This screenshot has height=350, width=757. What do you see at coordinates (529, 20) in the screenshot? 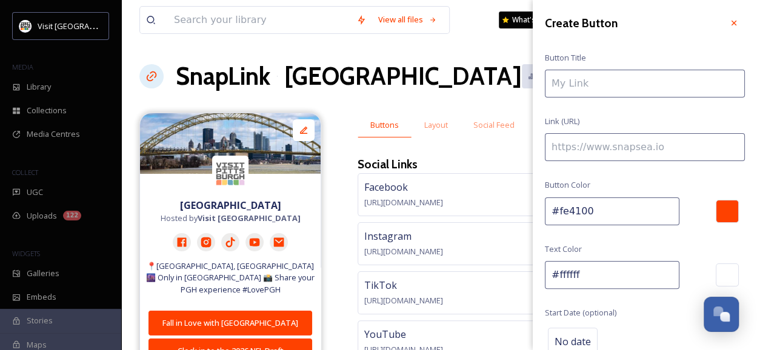
I see `div: What's New` at bounding box center [529, 20].